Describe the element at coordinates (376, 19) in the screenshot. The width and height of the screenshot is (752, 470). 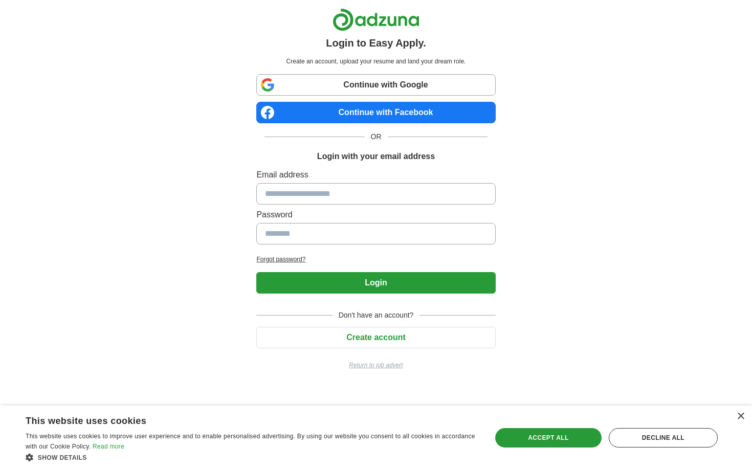
I see `img: Adzuna logo` at that location.